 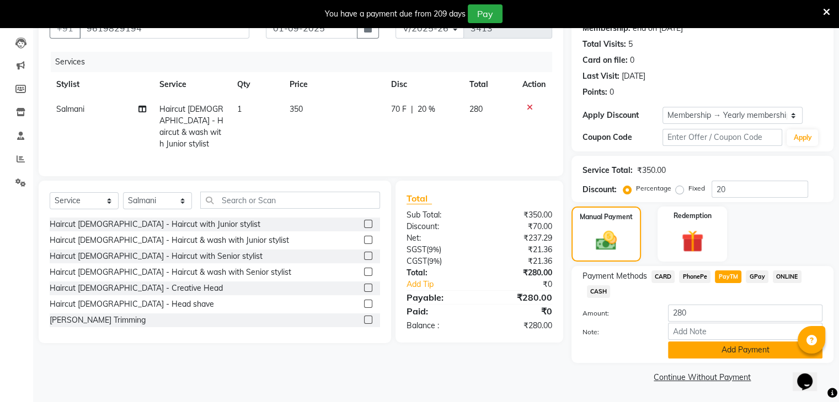 What do you see at coordinates (70, 109) in the screenshot?
I see `span: Salmani` at bounding box center [70, 109].